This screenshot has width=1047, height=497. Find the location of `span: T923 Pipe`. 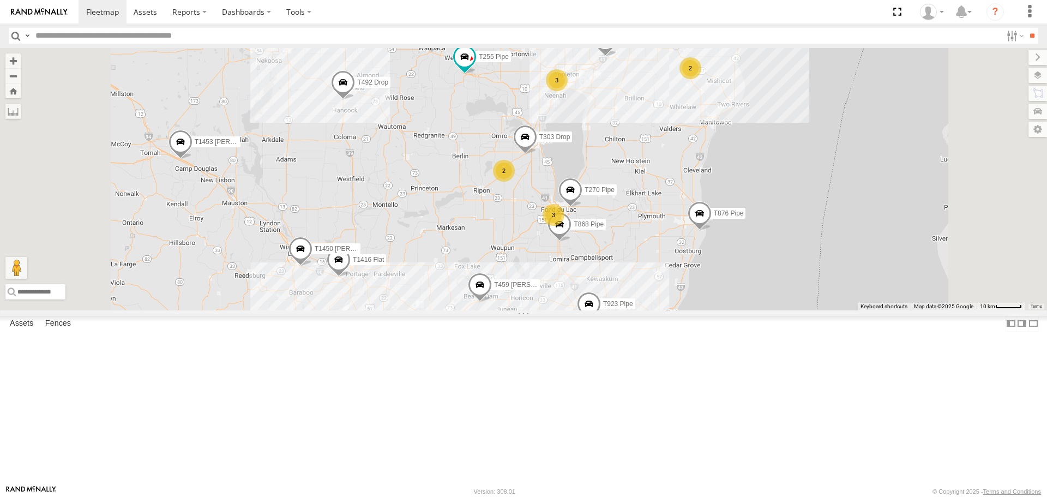

span: T923 Pipe is located at coordinates (618, 304).